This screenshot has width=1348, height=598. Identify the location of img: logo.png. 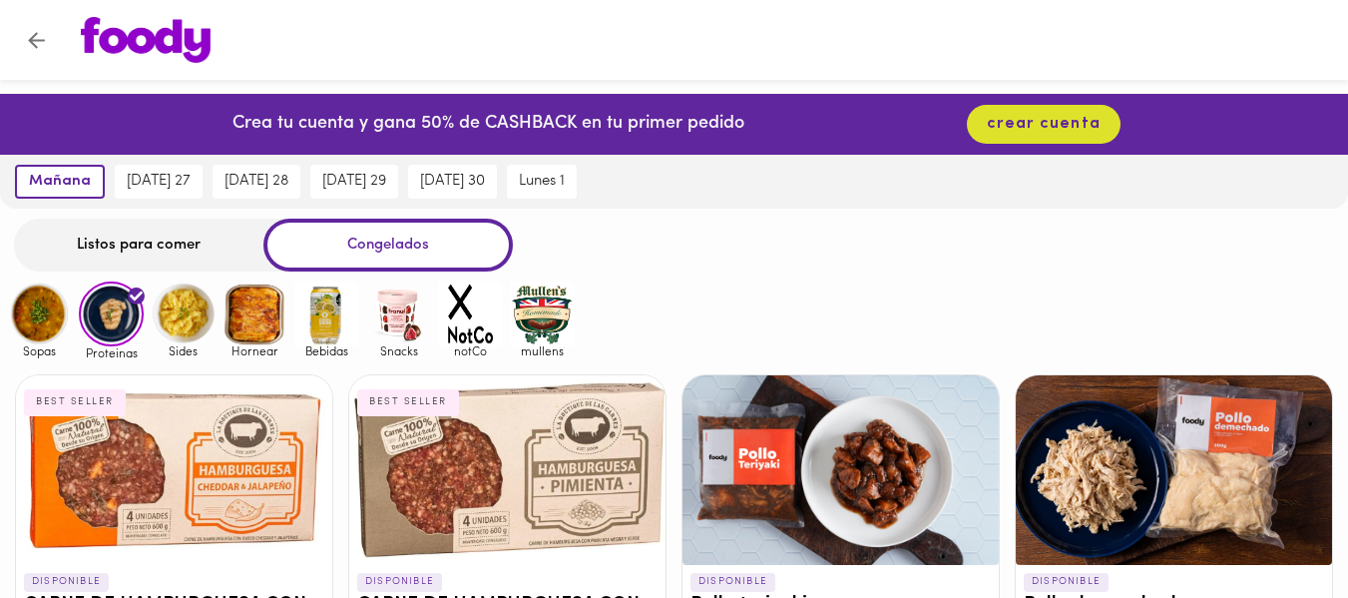
(146, 40).